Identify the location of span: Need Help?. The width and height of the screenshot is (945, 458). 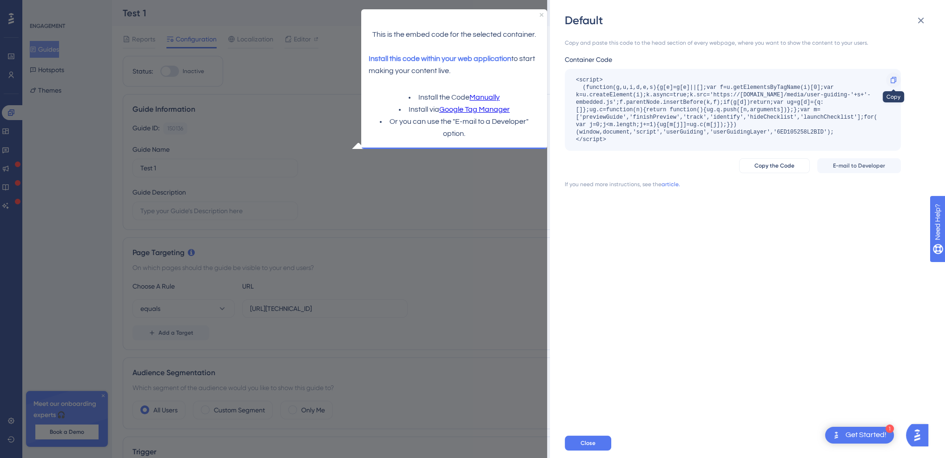
(40, 8).